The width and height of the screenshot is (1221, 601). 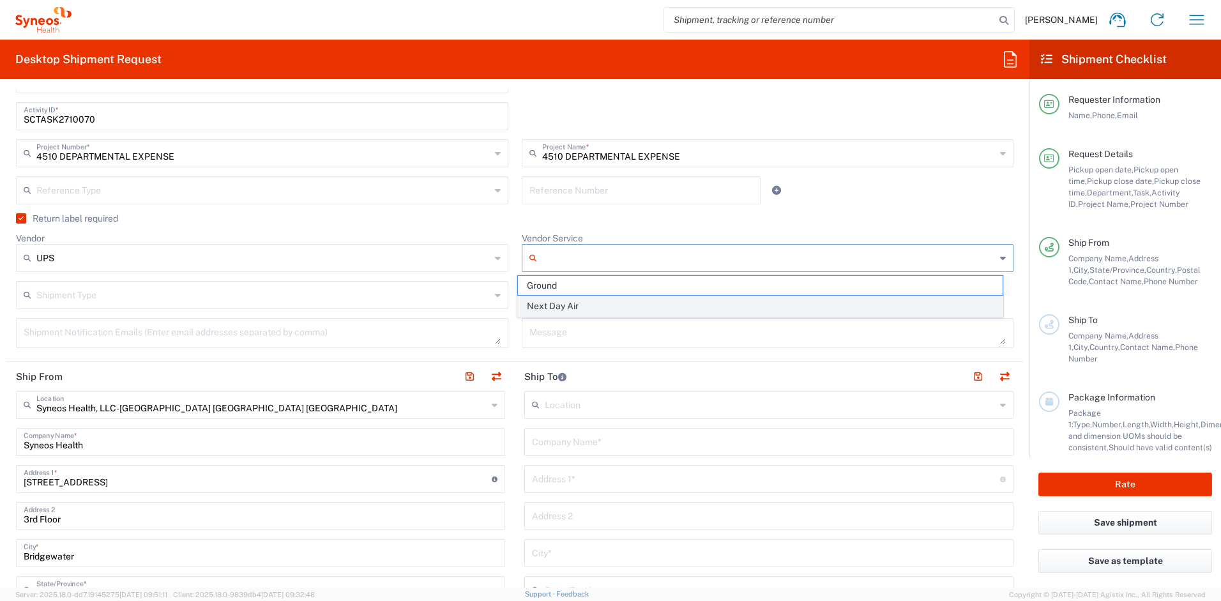 What do you see at coordinates (1126, 561) in the screenshot?
I see `button: Save as template` at bounding box center [1126, 561].